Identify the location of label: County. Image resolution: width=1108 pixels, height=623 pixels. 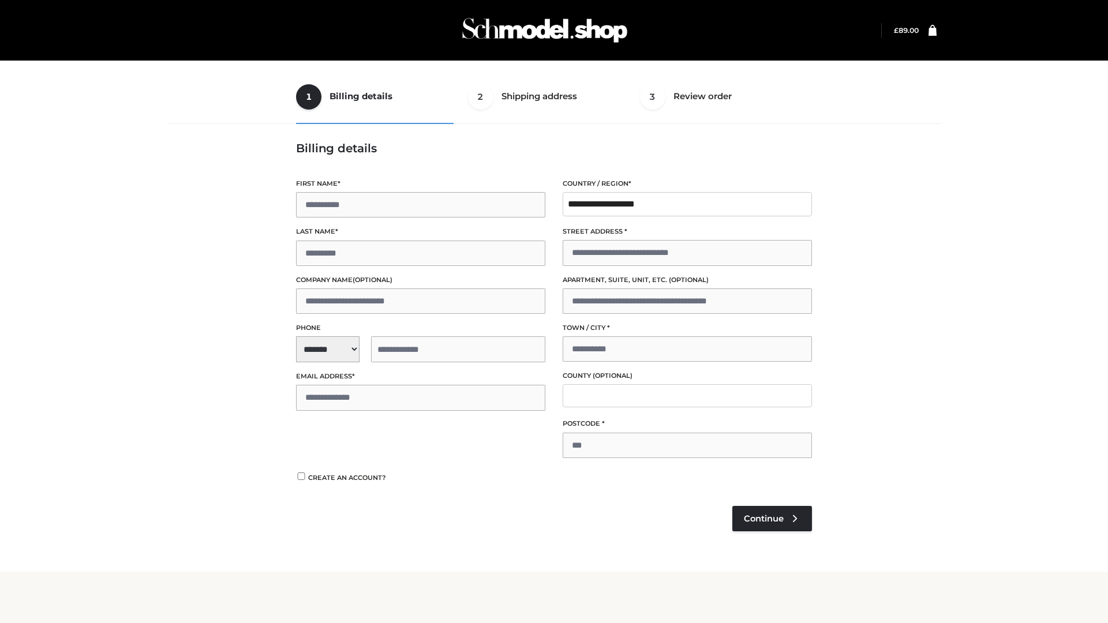
(687, 376).